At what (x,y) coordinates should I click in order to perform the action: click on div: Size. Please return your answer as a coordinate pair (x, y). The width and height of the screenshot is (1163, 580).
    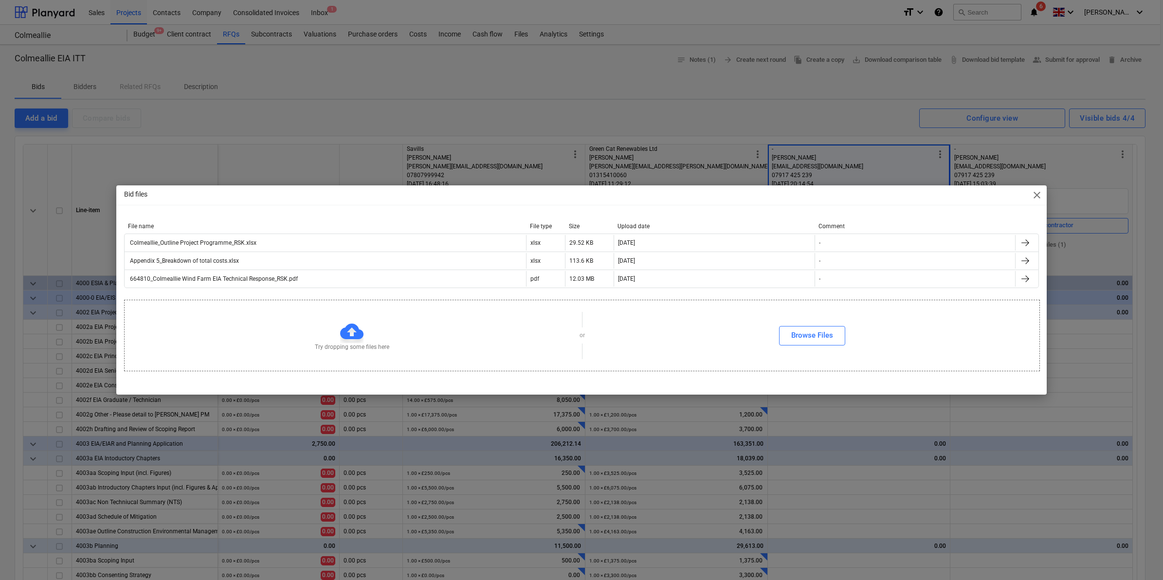
    Looking at the image, I should click on (589, 226).